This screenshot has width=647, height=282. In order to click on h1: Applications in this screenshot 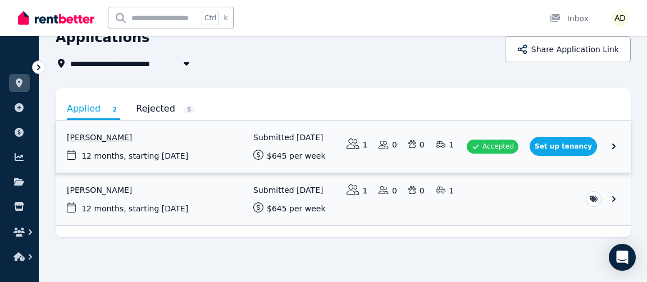, I will do `click(102, 38)`.